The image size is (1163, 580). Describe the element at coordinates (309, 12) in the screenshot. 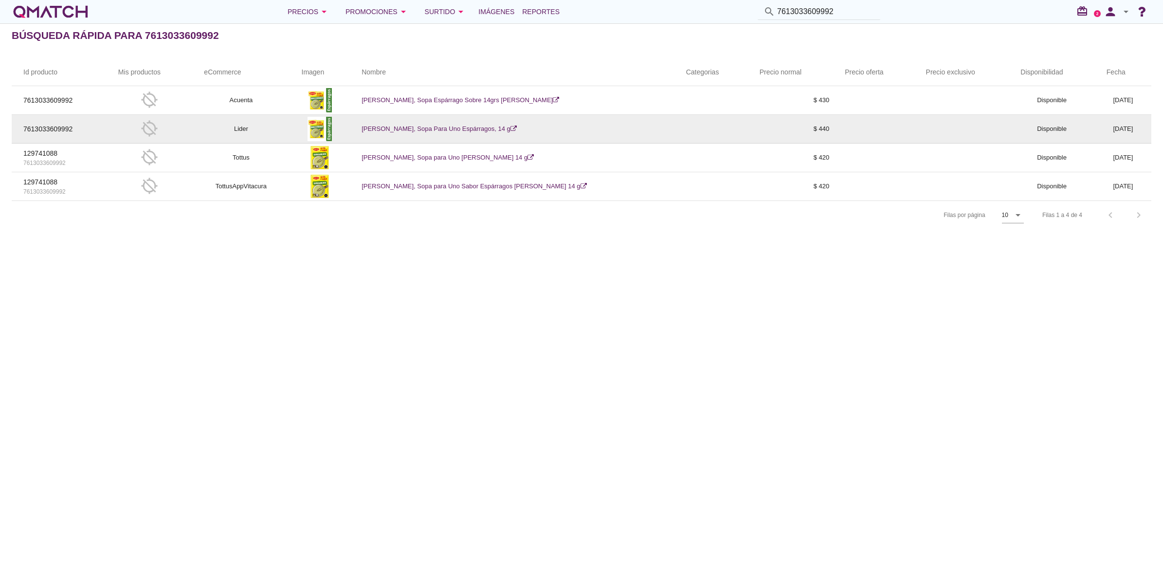

I see `button: Precios` at that location.